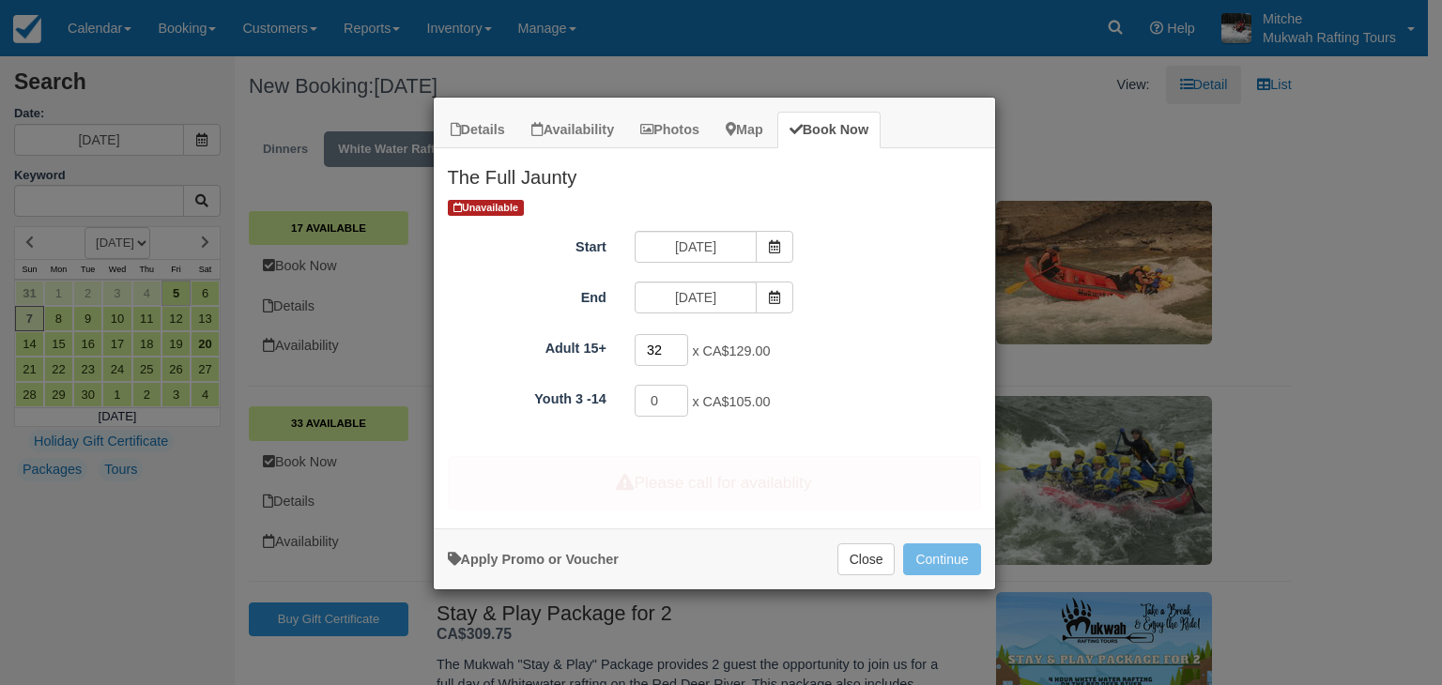 The width and height of the screenshot is (1442, 685). Describe the element at coordinates (662, 401) in the screenshot. I see `input: Youth 3 -14` at that location.